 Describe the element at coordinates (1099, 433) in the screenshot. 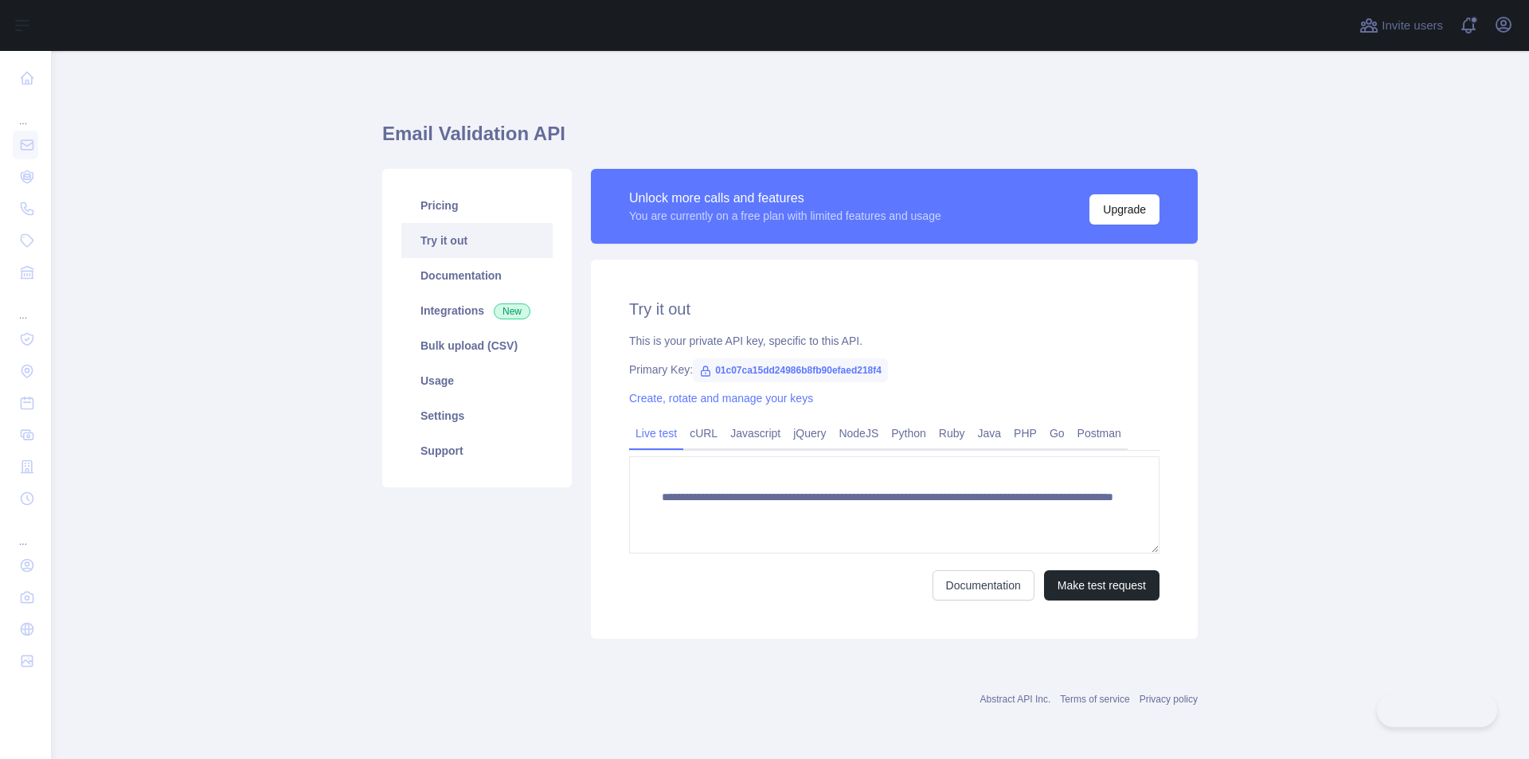

I see `a: Postman` at that location.